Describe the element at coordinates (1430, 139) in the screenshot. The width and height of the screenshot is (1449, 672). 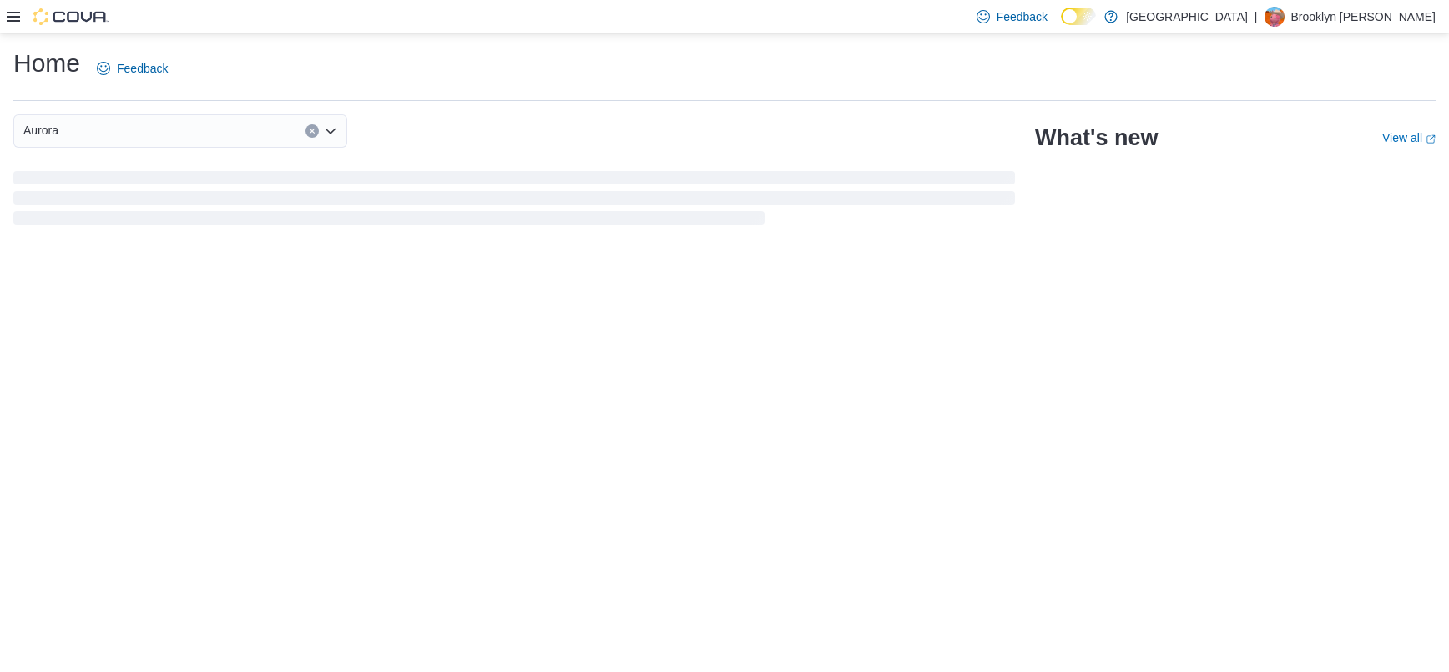
I see `svg: External link` at that location.